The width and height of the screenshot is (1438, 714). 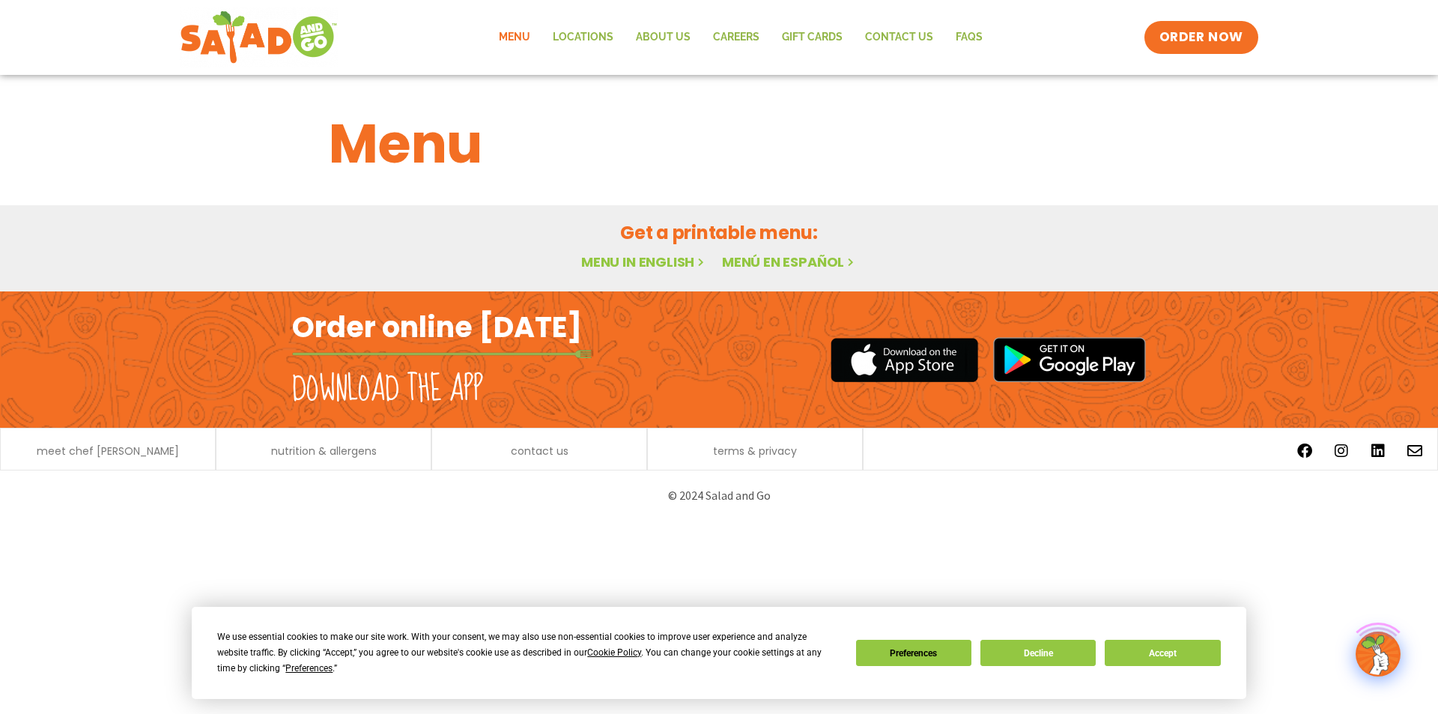 What do you see at coordinates (309, 668) in the screenshot?
I see `span: Preferences` at bounding box center [309, 668].